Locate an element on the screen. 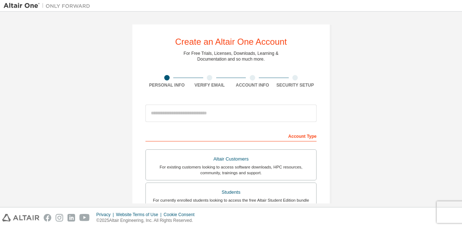 The image size is (462, 228). div: Security Setup is located at coordinates (295, 85).